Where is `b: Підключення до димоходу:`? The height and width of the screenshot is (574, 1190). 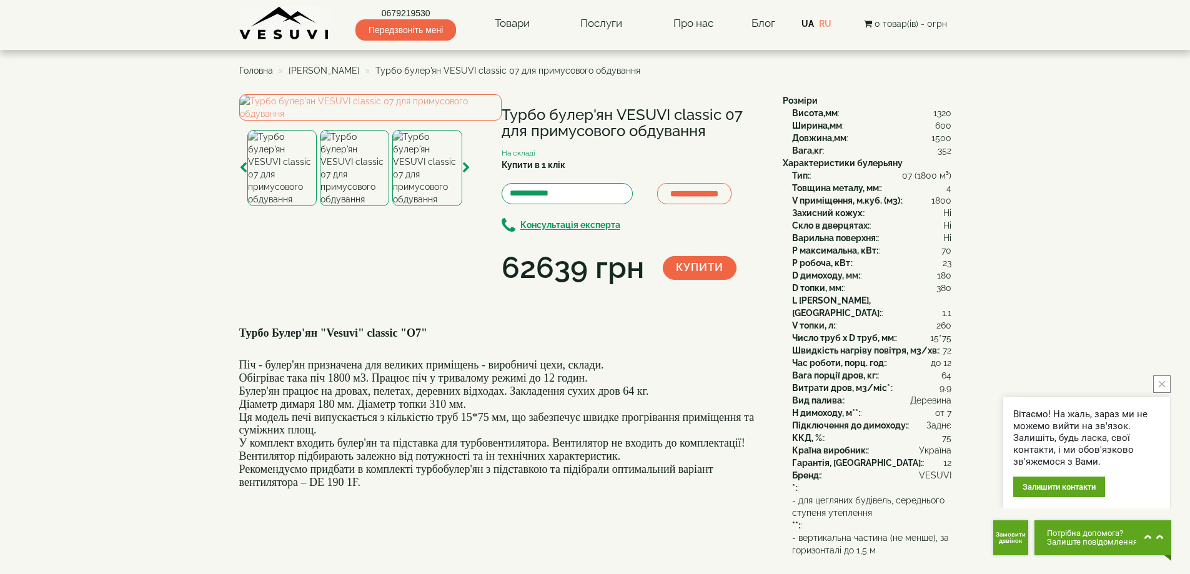 b: Підключення до димоходу: is located at coordinates (850, 425).